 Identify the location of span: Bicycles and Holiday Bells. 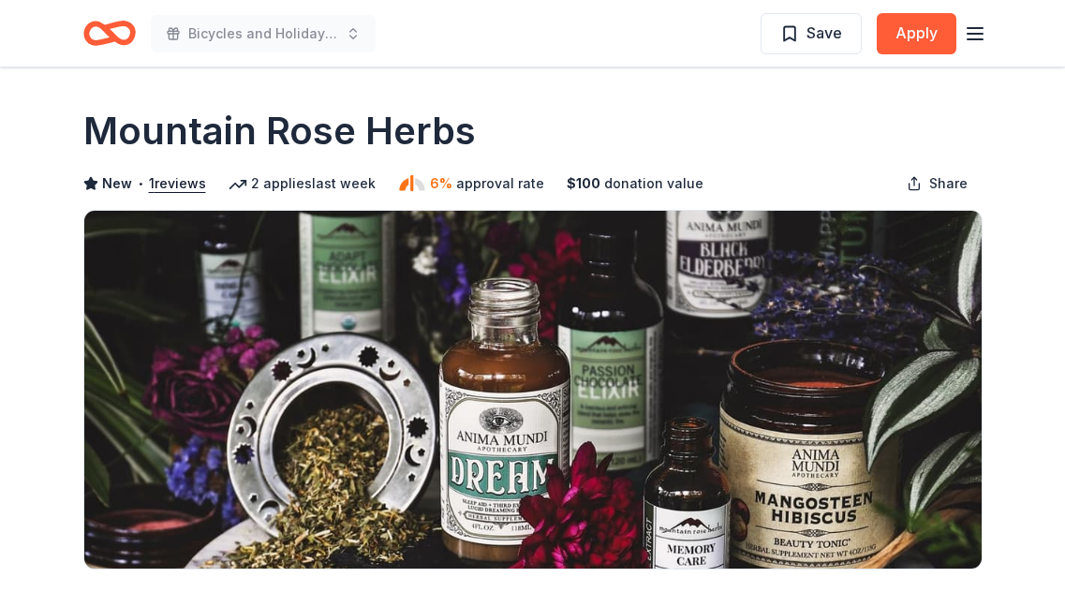
(263, 34).